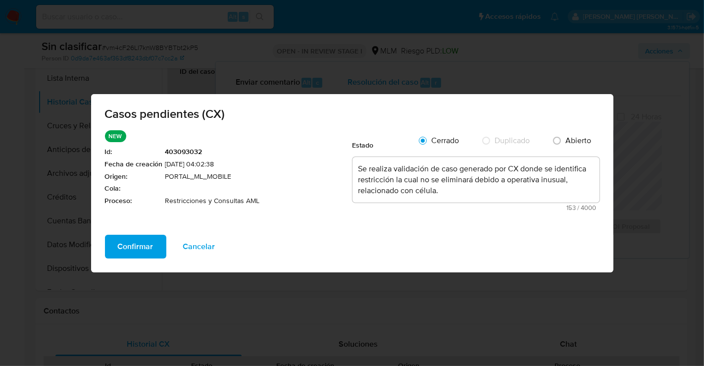 This screenshot has height=366, width=704. I want to click on span: Confirmar, so click(136, 247).